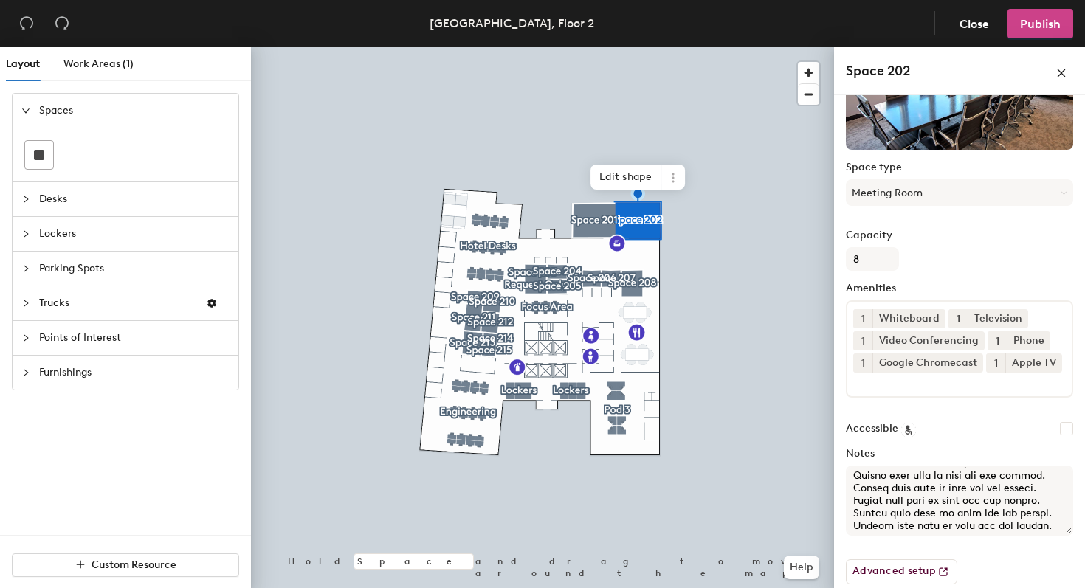 The image size is (1085, 588). Describe the element at coordinates (27, 23) in the screenshot. I see `span: undo` at that location.